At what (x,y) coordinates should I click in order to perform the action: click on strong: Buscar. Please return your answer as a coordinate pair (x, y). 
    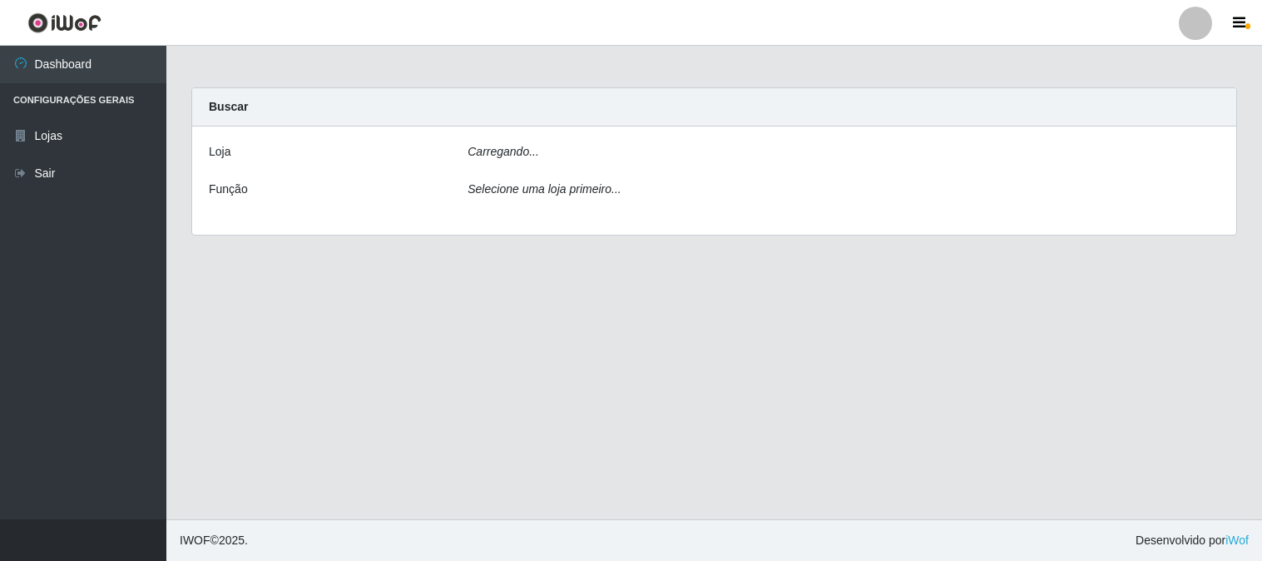
    Looking at the image, I should click on (228, 106).